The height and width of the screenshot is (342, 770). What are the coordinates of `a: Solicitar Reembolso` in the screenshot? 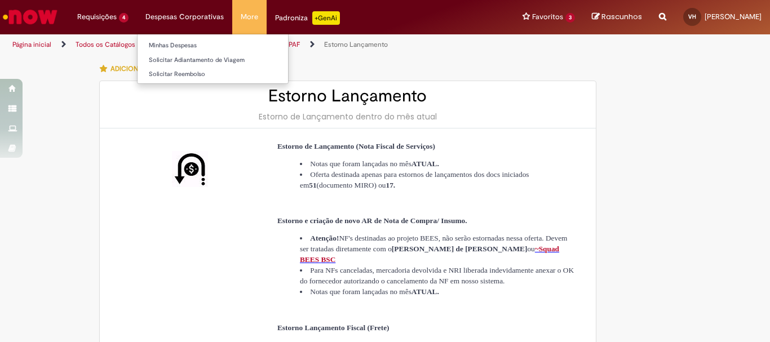 It's located at (213, 74).